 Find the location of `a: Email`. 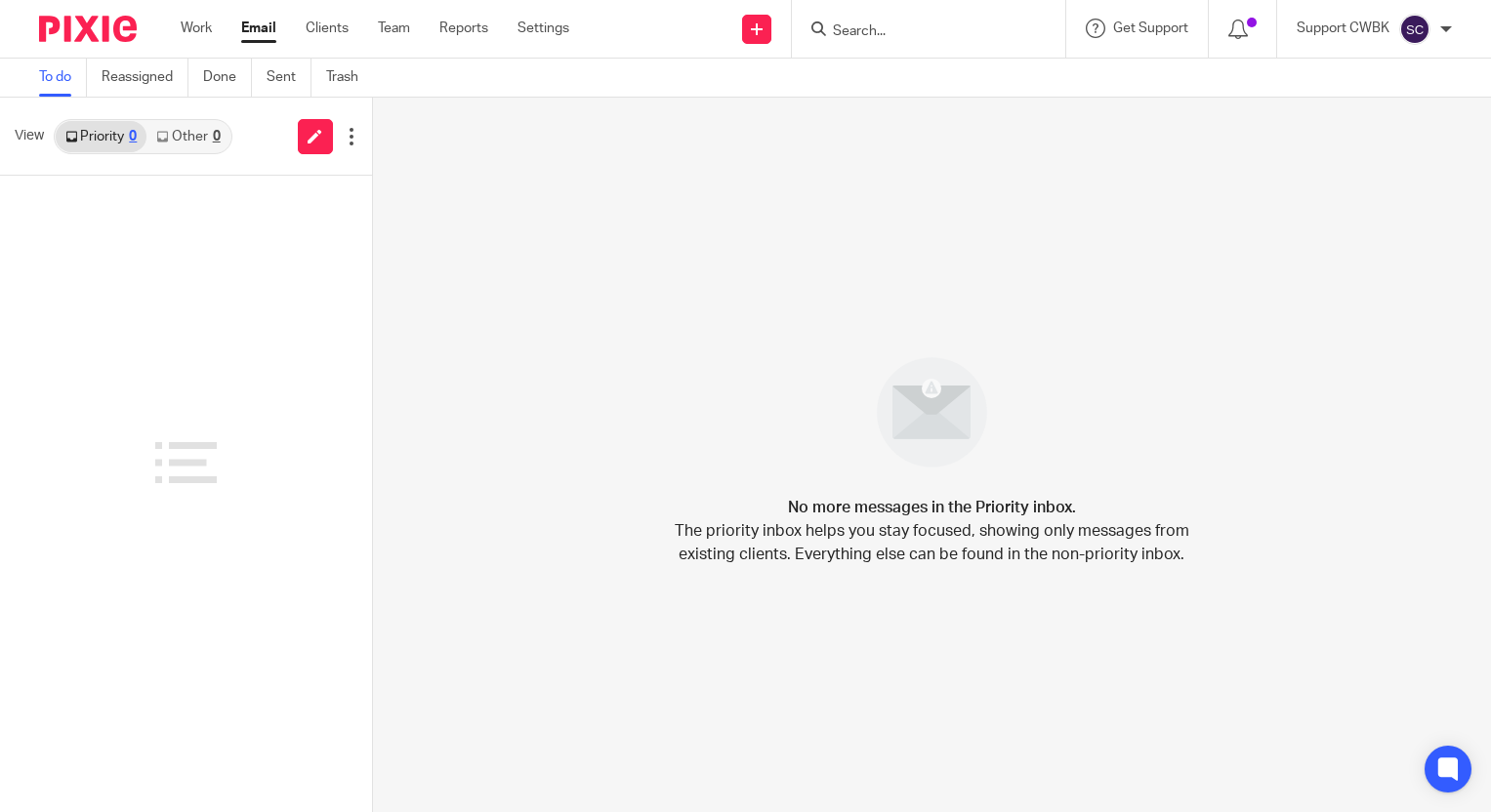

a: Email is located at coordinates (259, 29).